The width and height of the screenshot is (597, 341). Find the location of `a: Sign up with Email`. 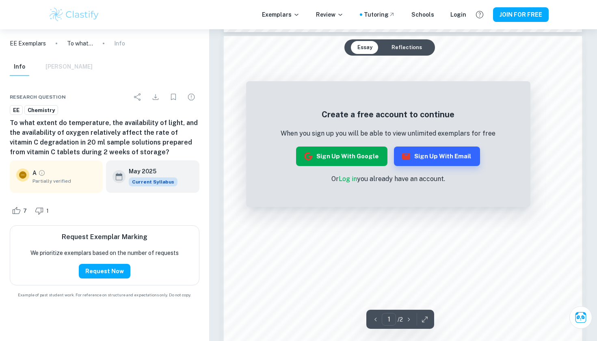

a: Sign up with Email is located at coordinates (437, 156).